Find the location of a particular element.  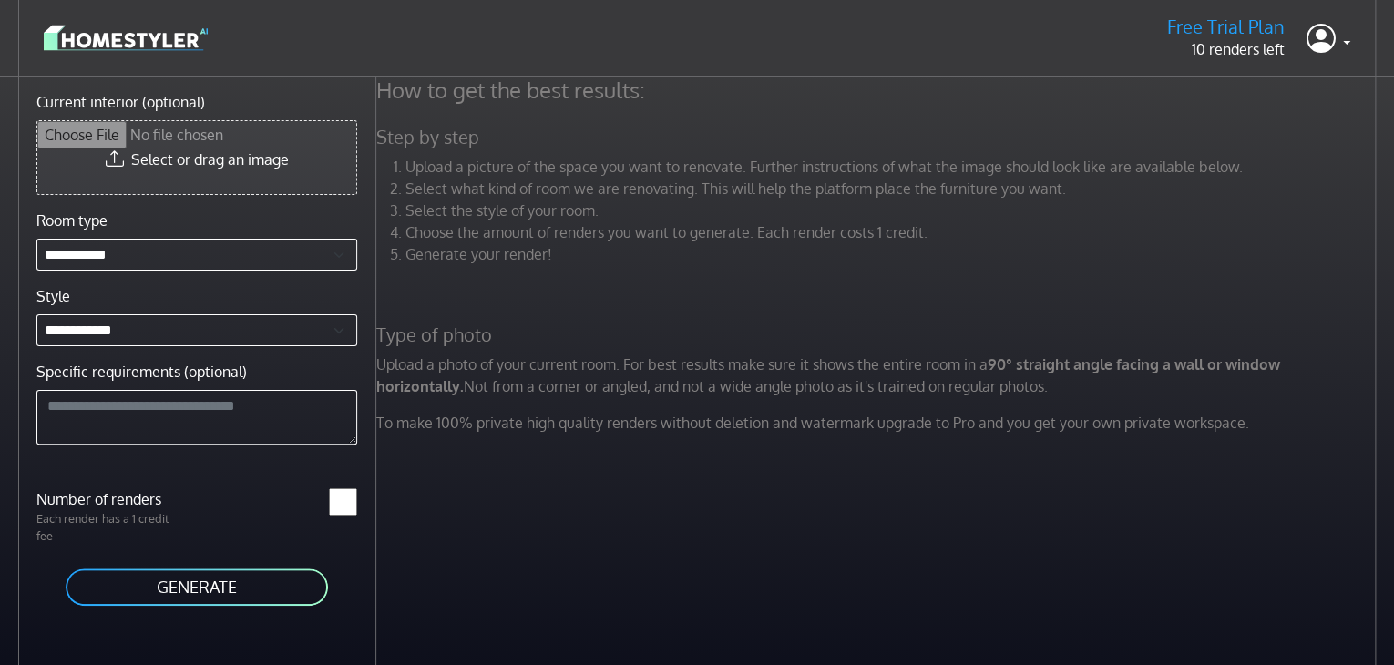

p: 10 renders left is located at coordinates (1226, 49).